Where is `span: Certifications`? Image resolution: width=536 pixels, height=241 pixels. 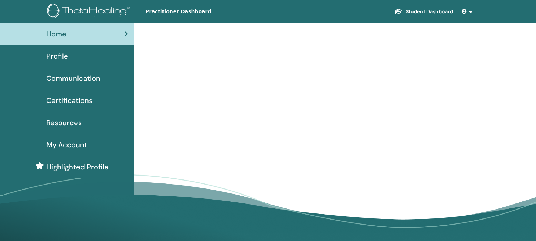 span: Certifications is located at coordinates (69, 100).